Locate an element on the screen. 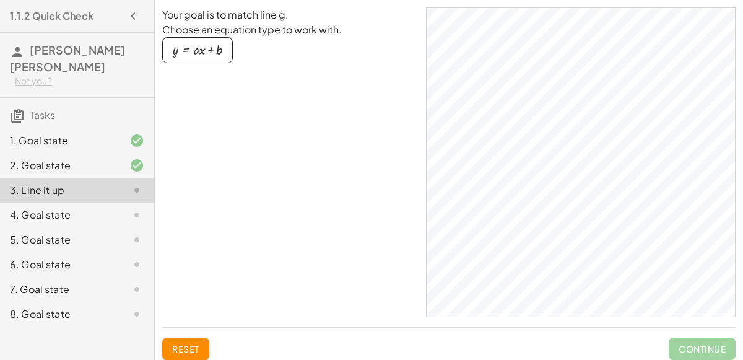 This screenshot has height=360, width=743. span: Reset is located at coordinates (186, 349).